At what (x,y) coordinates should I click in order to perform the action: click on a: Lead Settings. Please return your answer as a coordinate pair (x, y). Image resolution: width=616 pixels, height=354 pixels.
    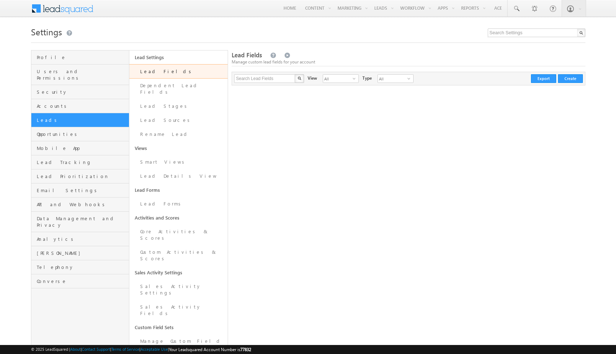
    Looking at the image, I should click on (178, 57).